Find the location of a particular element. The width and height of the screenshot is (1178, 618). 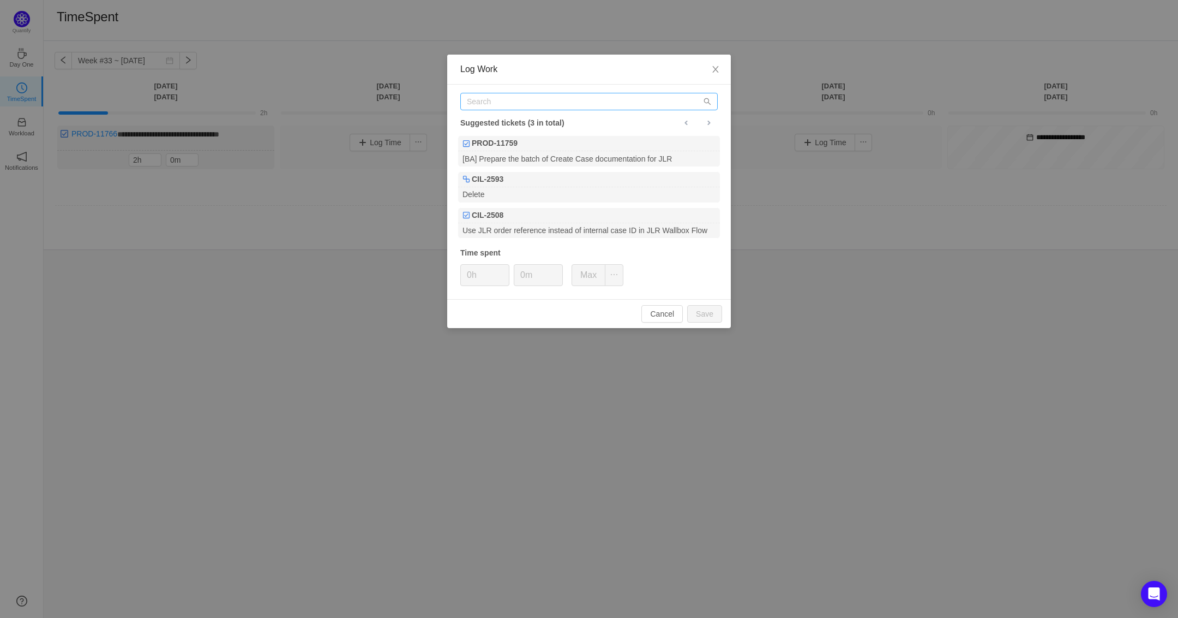

button: Close is located at coordinates (716, 70).